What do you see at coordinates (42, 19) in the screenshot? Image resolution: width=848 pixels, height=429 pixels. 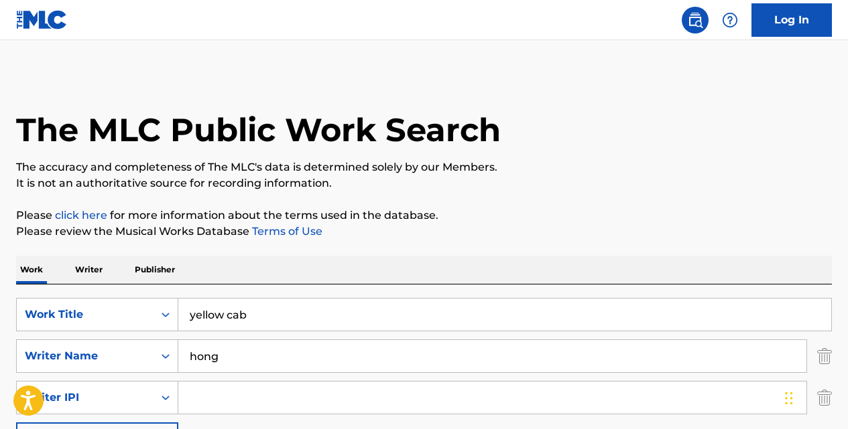 I see `img: MLC Logo` at bounding box center [42, 19].